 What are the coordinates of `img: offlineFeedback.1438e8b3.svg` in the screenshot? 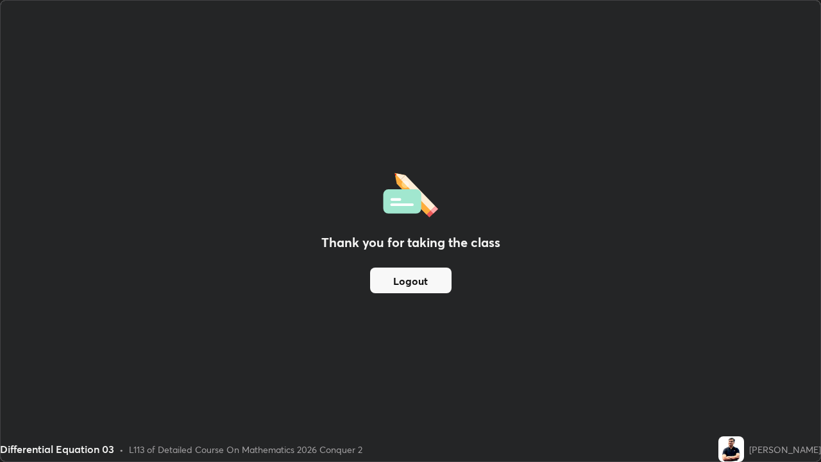 It's located at (411, 193).